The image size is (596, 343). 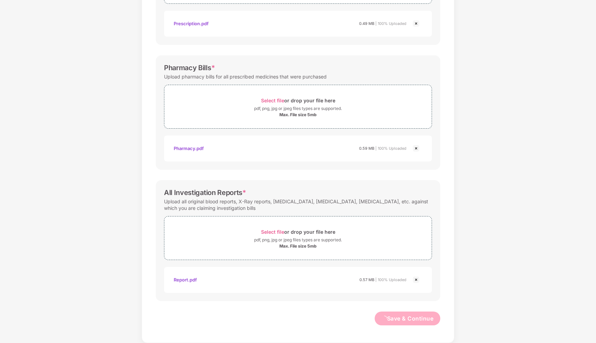 I want to click on div: Report.pdf, so click(x=185, y=279).